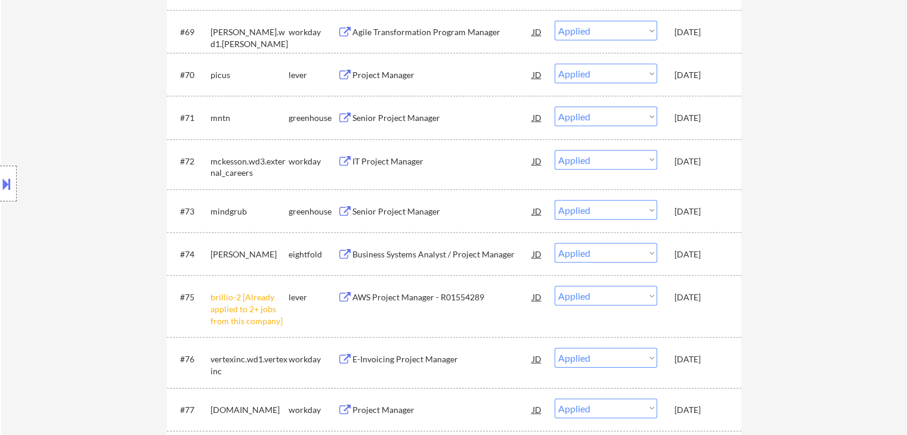  What do you see at coordinates (190, 359) in the screenshot?
I see `div: #76` at bounding box center [190, 359].